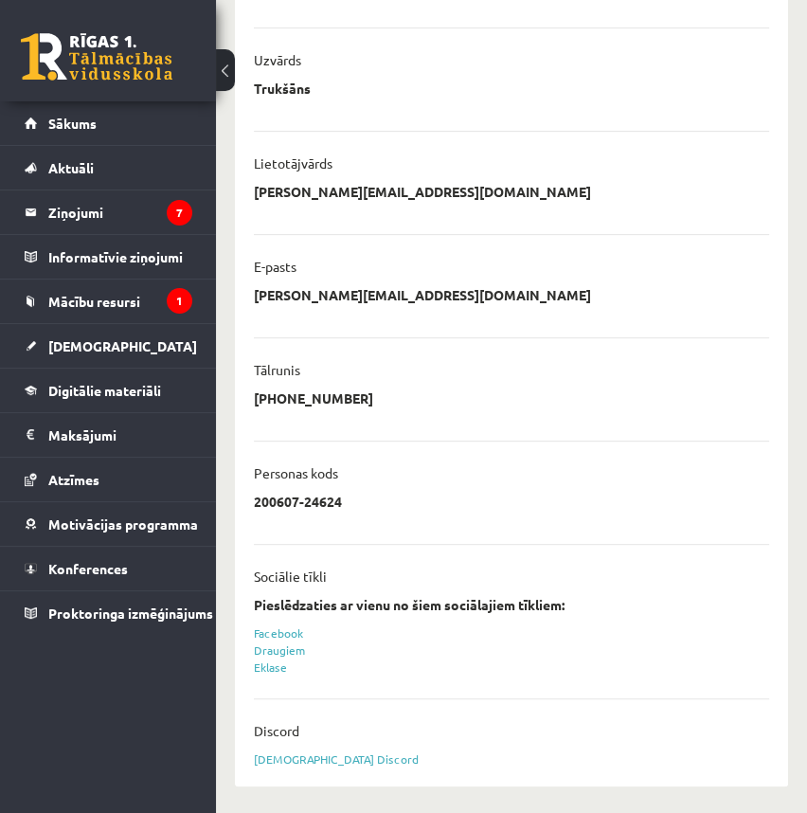 This screenshot has height=813, width=807. What do you see at coordinates (74, 479) in the screenshot?
I see `span: Atzīmes` at bounding box center [74, 479].